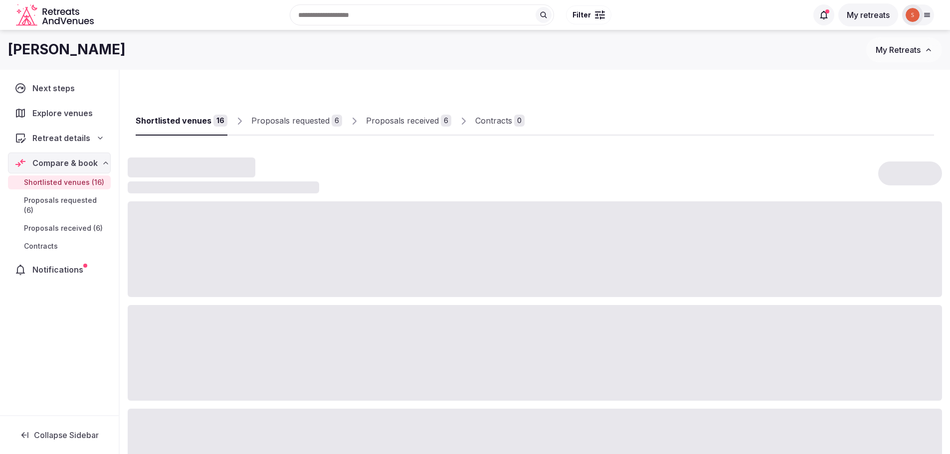 The height and width of the screenshot is (454, 950). I want to click on a: Proposals received6, so click(408, 121).